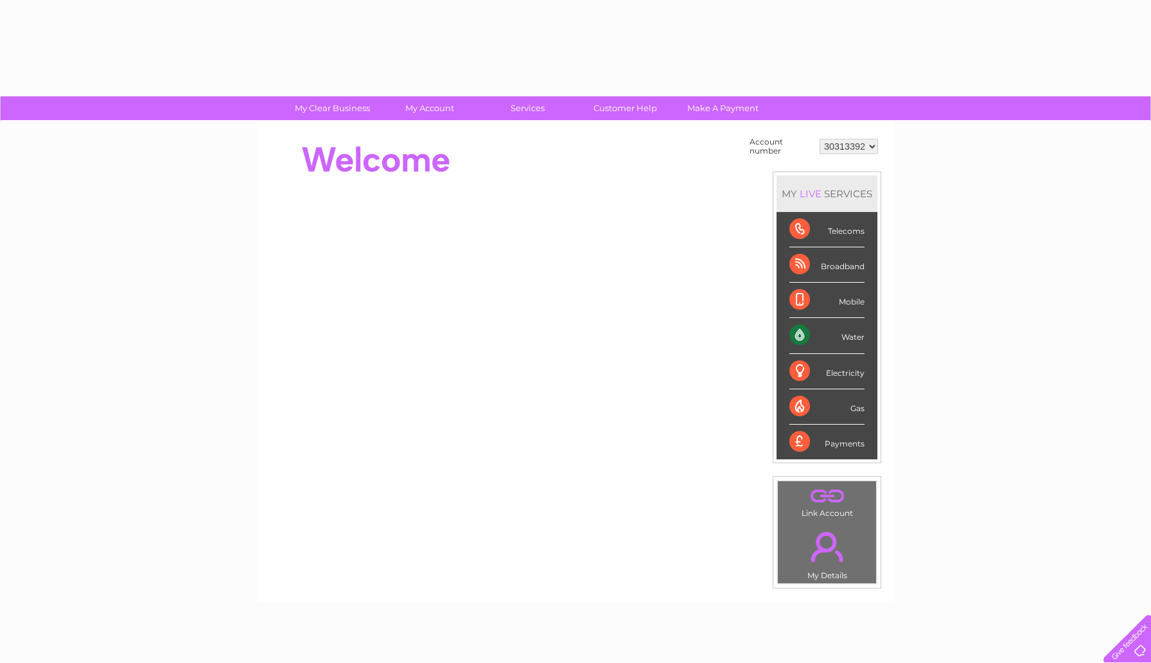  Describe the element at coordinates (723, 108) in the screenshot. I see `a: Make A Payment` at that location.